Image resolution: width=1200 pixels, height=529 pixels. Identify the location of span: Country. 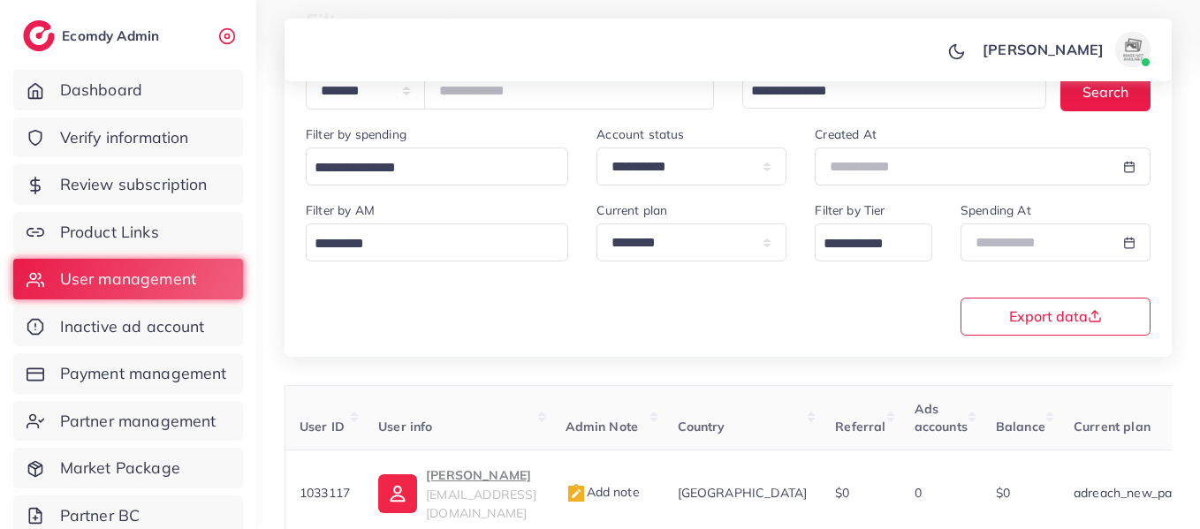
(702, 427).